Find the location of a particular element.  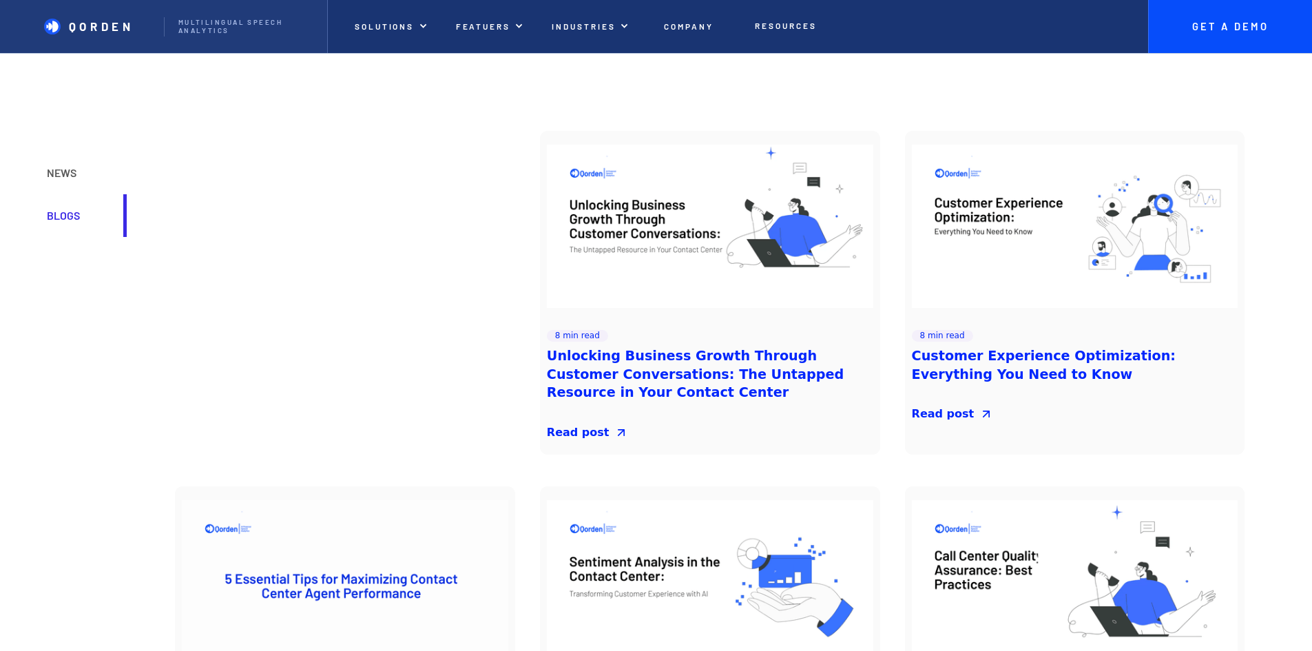

div: NEWS is located at coordinates (78, 173).